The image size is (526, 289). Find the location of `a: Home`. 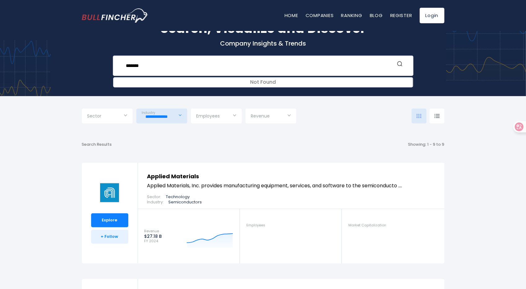

a: Home is located at coordinates (292, 15).